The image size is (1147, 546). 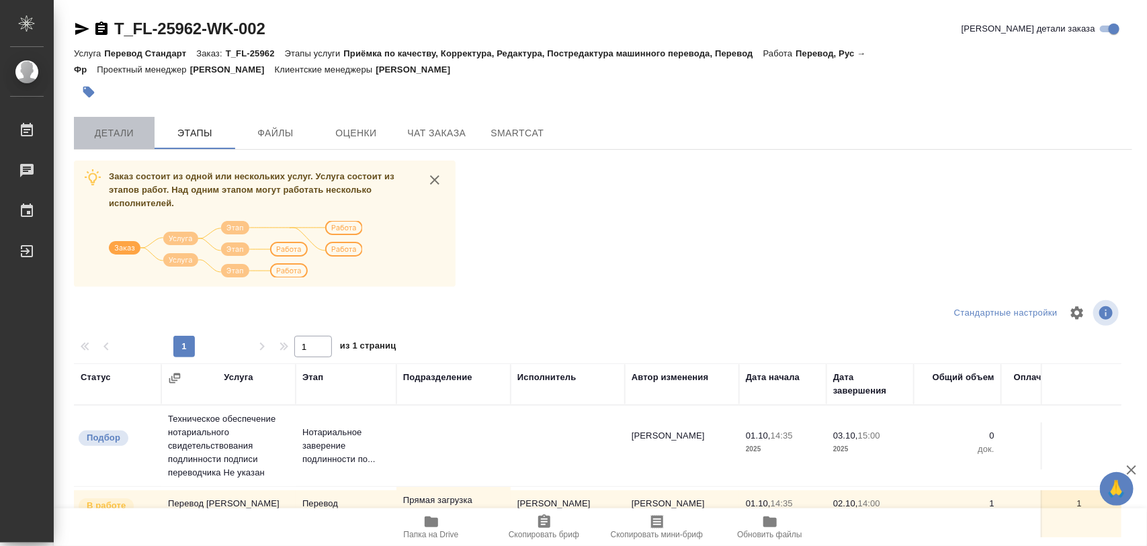 What do you see at coordinates (1108, 313) in the screenshot?
I see `span: Посмотреть информацию` at bounding box center [1108, 313].